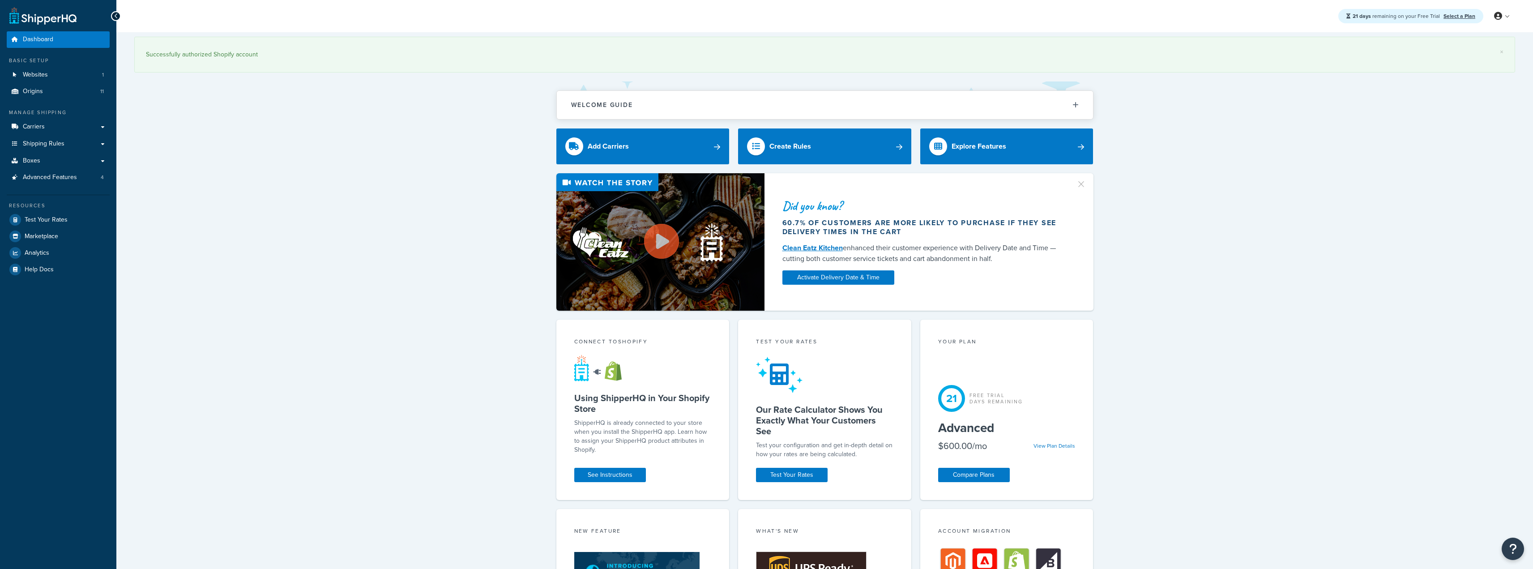  What do you see at coordinates (979, 146) in the screenshot?
I see `div: Explore Features` at bounding box center [979, 146].